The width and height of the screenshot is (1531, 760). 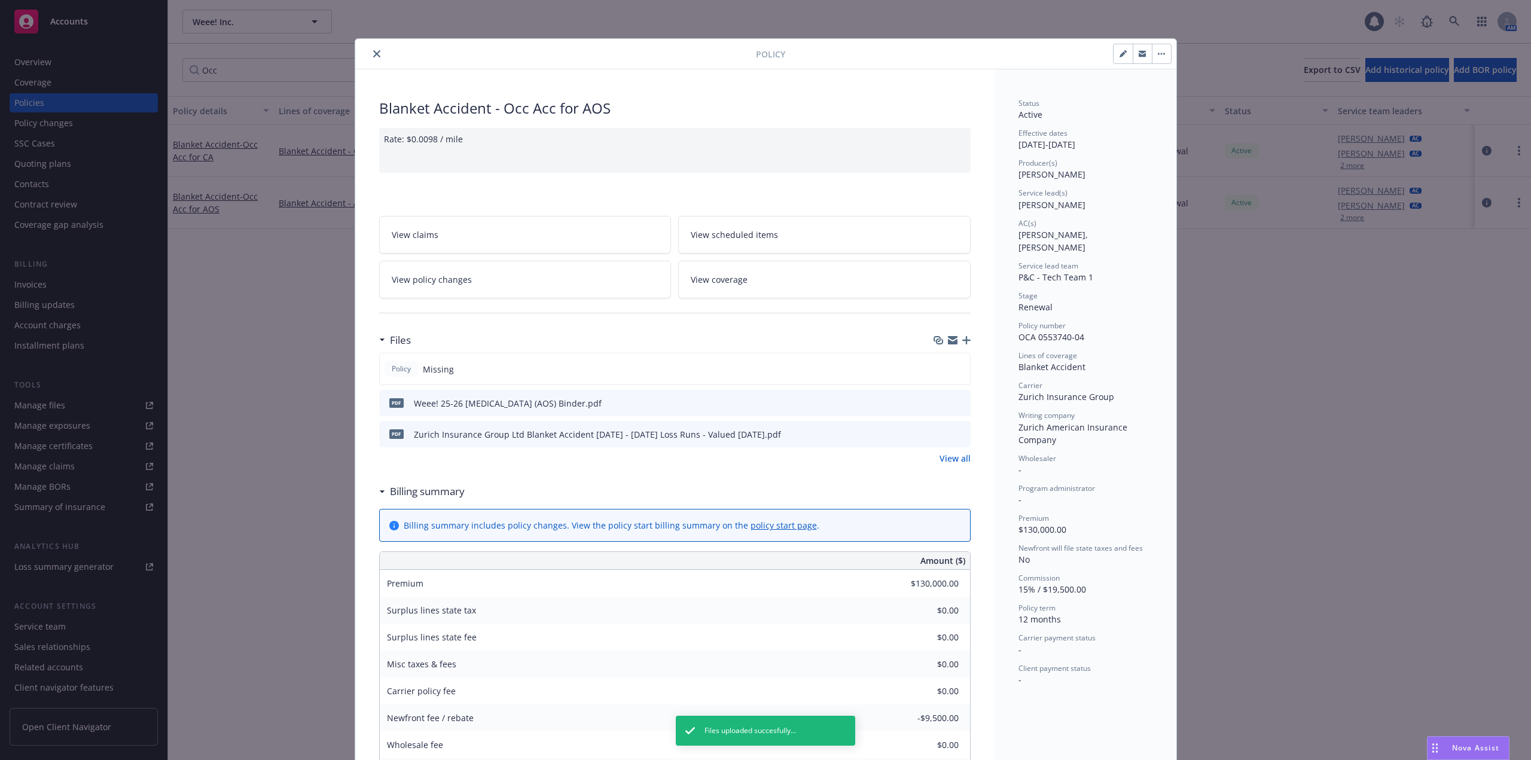 I want to click on div: Billing summary includes policy changes. View the policy start billing summary on the ., so click(x=611, y=525).